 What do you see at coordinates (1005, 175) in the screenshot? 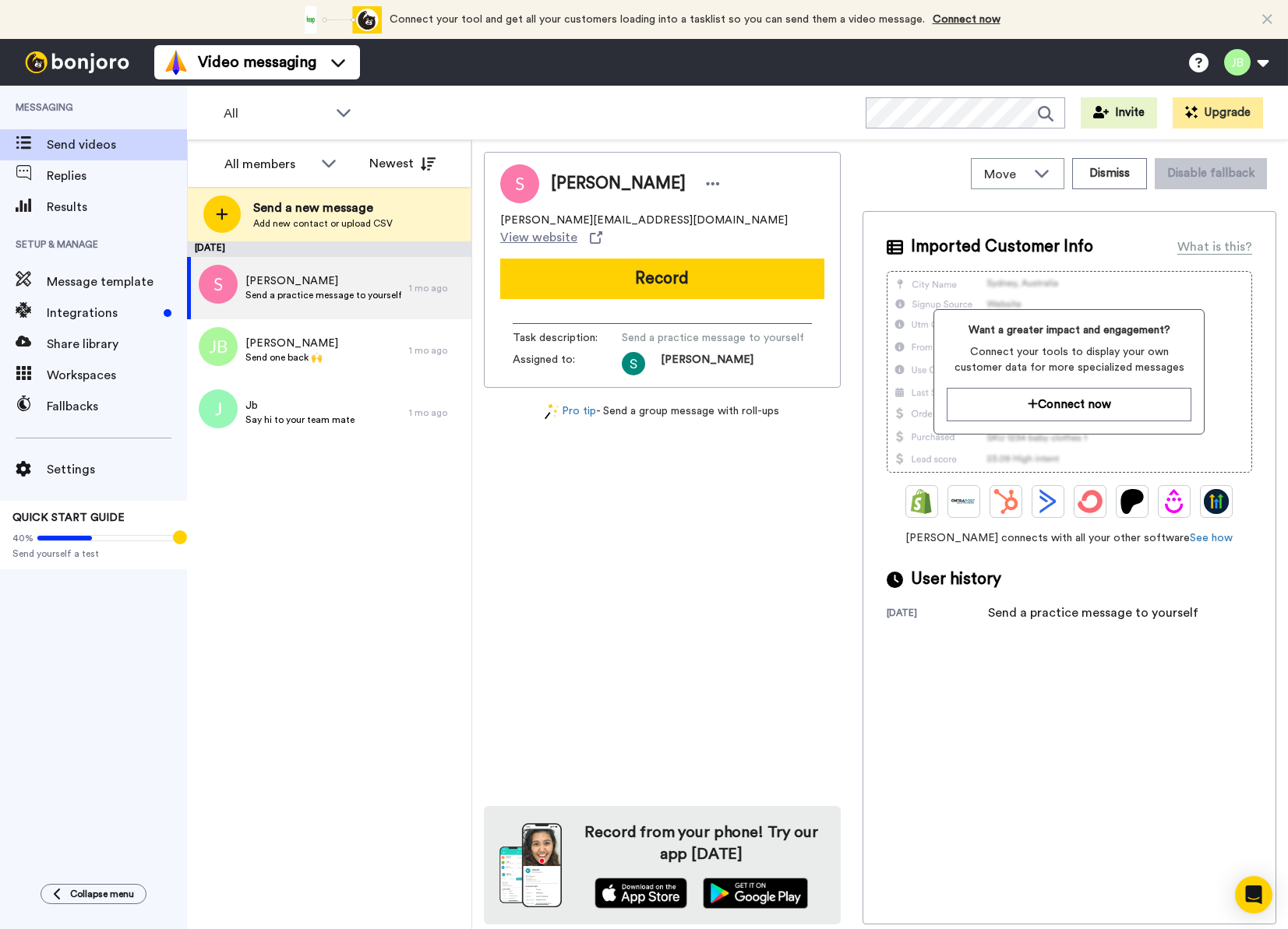
I see `span: Move` at bounding box center [1005, 175].